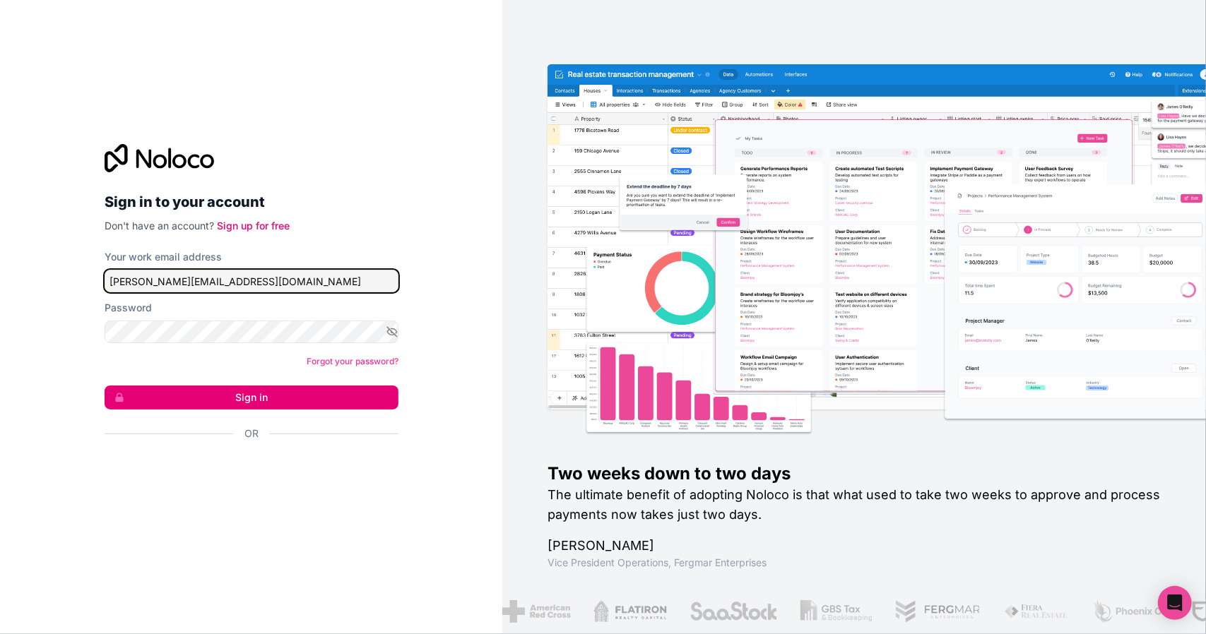 The image size is (1206, 634). Describe the element at coordinates (1036, 612) in the screenshot. I see `img: /assets/fiera-fwj2N5v4.png` at that location.